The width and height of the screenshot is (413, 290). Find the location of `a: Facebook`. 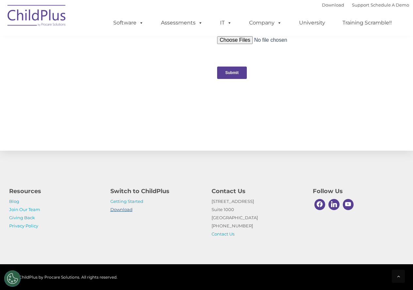

a: Facebook is located at coordinates (320, 205).